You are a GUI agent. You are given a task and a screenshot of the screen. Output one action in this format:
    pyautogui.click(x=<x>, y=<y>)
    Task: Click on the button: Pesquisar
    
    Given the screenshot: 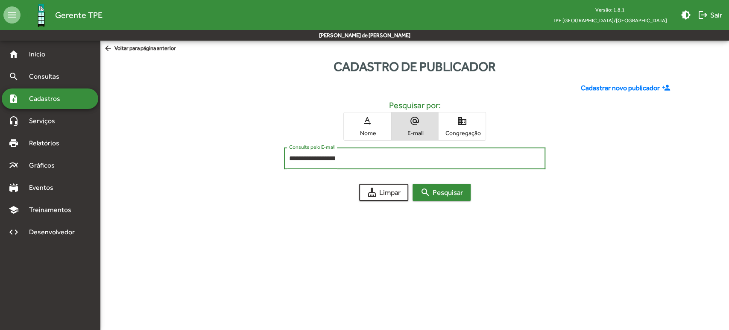 What is the action you would take?
    pyautogui.click(x=442, y=192)
    